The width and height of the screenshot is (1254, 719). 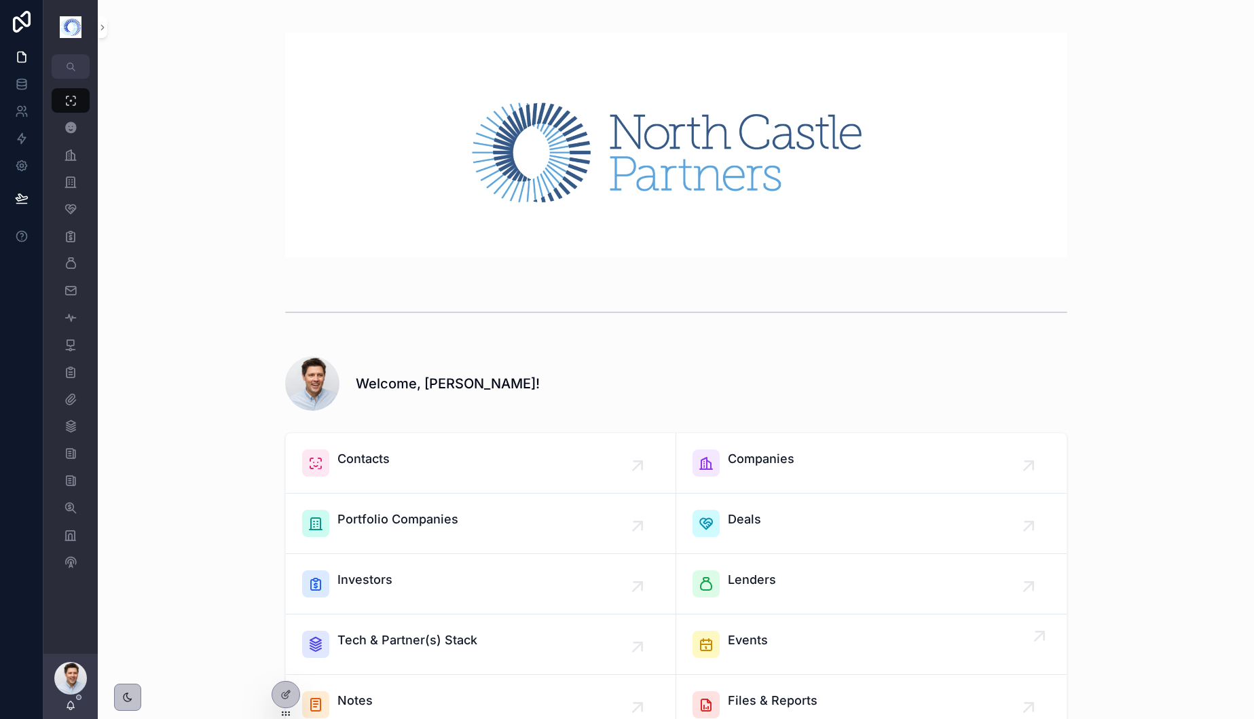 I want to click on span: Portfolio Companies, so click(x=398, y=519).